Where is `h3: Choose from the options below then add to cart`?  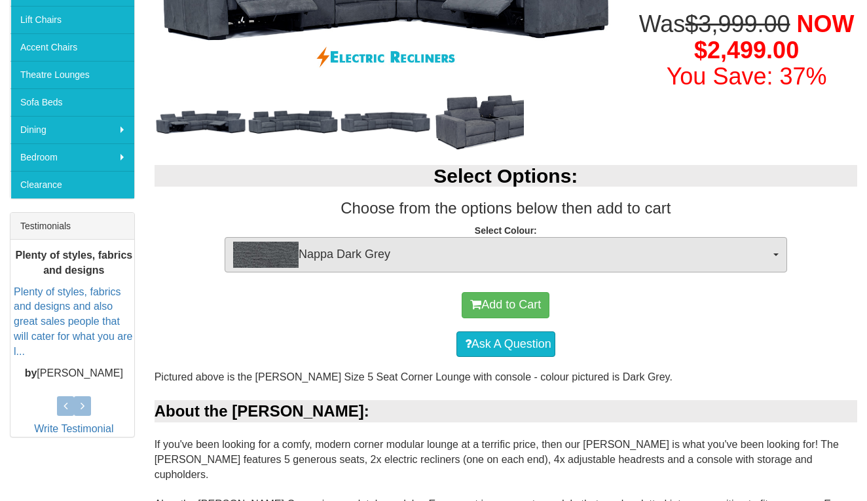 h3: Choose from the options below then add to cart is located at coordinates (505, 208).